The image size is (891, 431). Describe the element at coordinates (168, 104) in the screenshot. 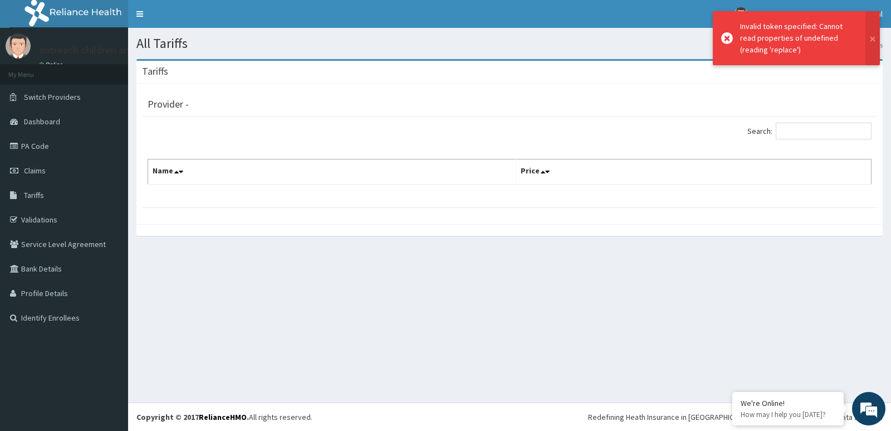

I see `h3: Provider -` at that location.